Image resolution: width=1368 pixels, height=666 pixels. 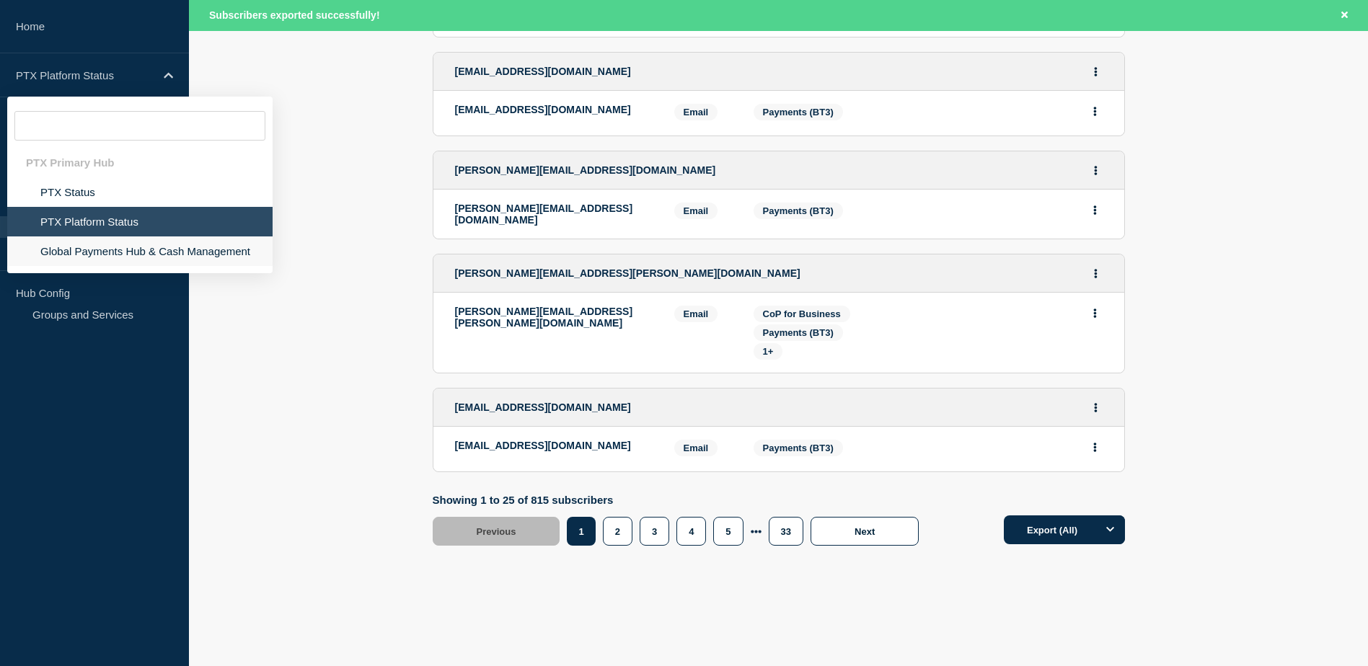 I want to click on button: Close banner, so click(x=1344, y=15).